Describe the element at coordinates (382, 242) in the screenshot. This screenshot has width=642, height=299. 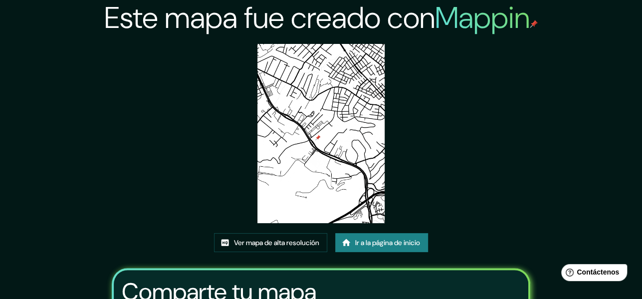
I see `a: Ir a la página de inicio` at that location.